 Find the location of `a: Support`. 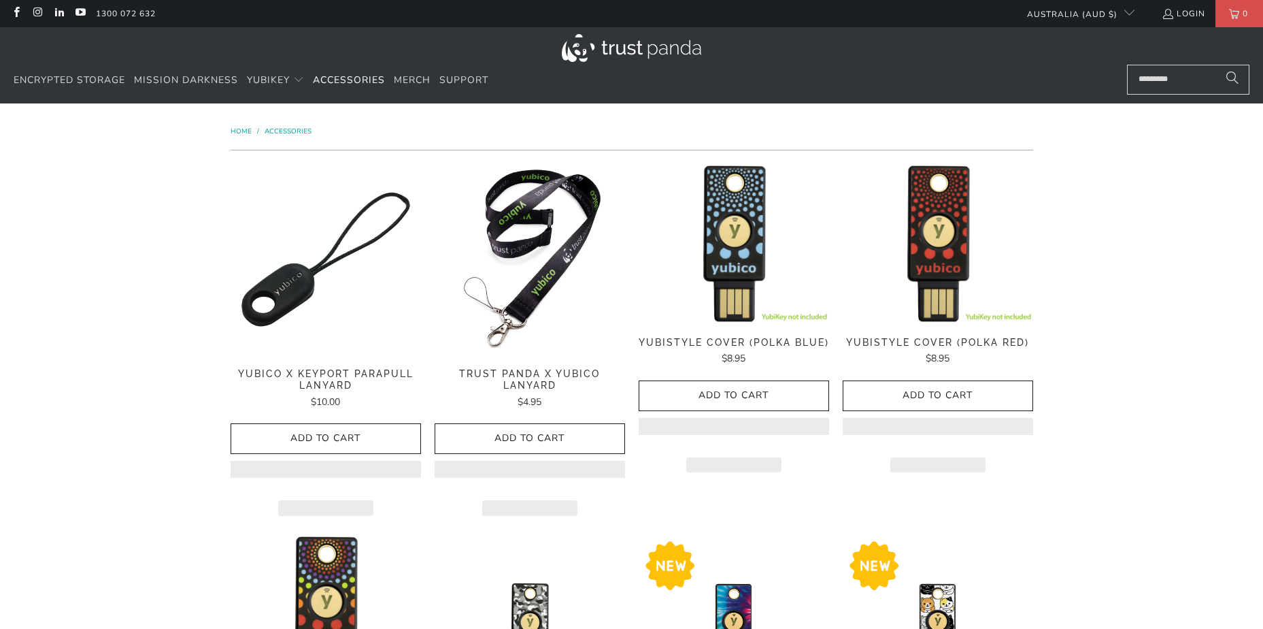

a: Support is located at coordinates (464, 80).